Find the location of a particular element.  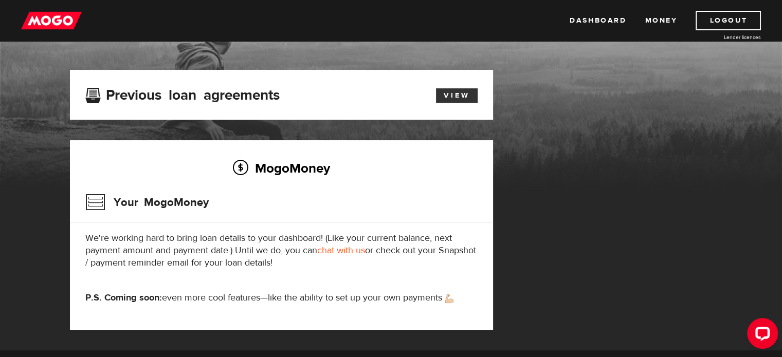

a: Logout is located at coordinates (728, 21).